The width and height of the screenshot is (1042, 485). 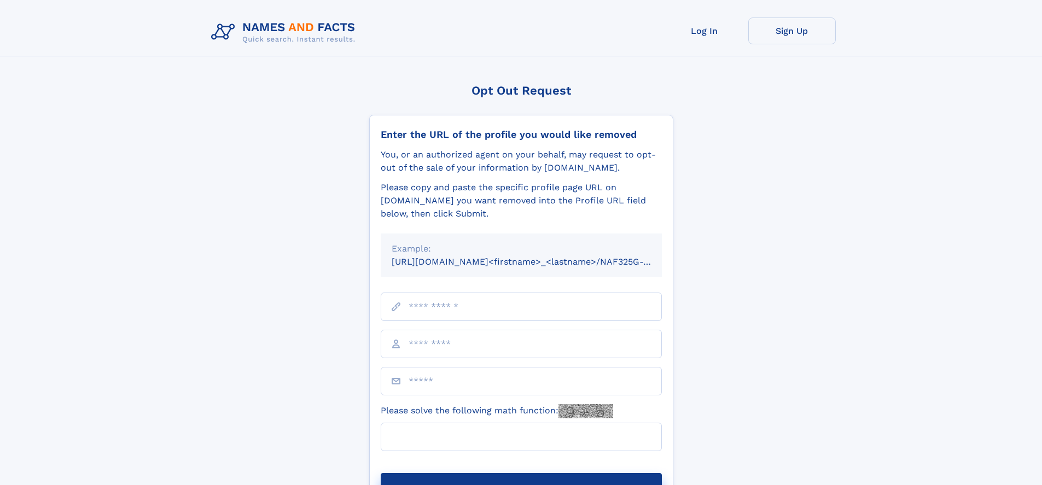 What do you see at coordinates (521, 249) in the screenshot?
I see `div: Example:` at bounding box center [521, 249].